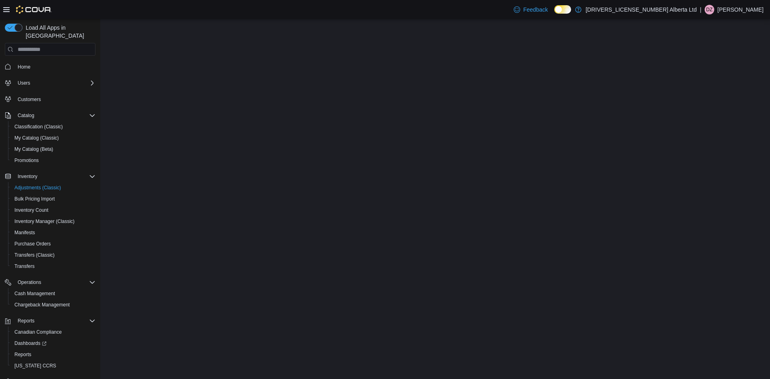 Image resolution: width=770 pixels, height=379 pixels. What do you see at coordinates (50, 99) in the screenshot?
I see `button: Customers` at bounding box center [50, 99].